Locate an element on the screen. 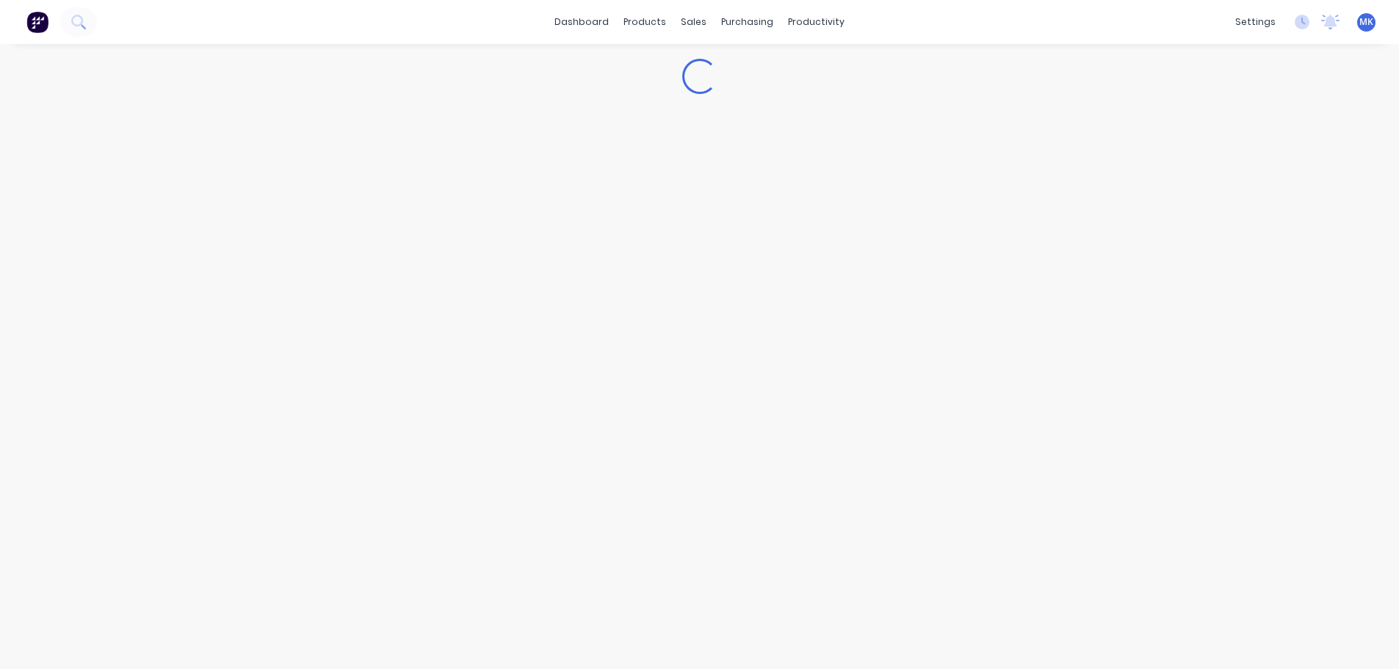 The height and width of the screenshot is (669, 1399). div: settings is located at coordinates (1255, 22).